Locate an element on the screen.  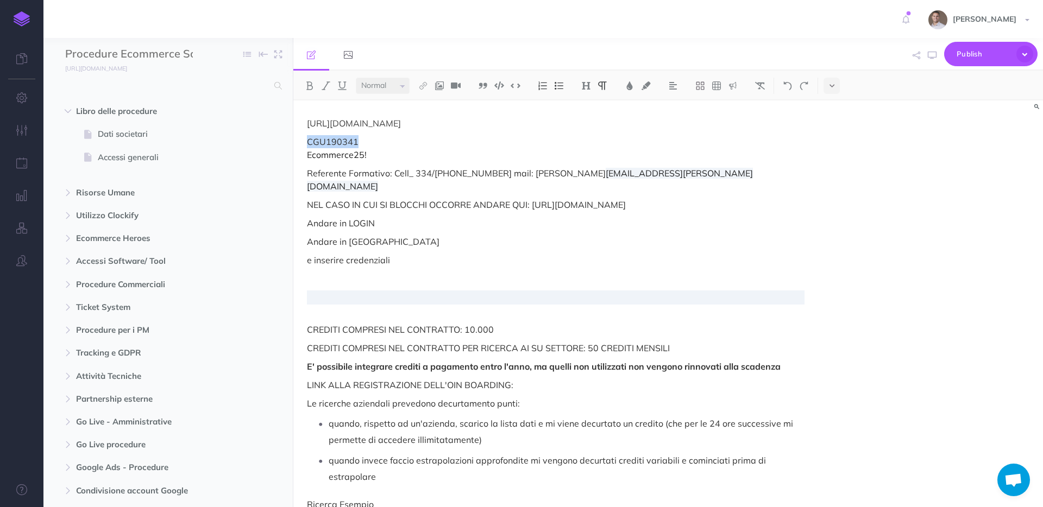
img: Clear styles button is located at coordinates (760, 86).